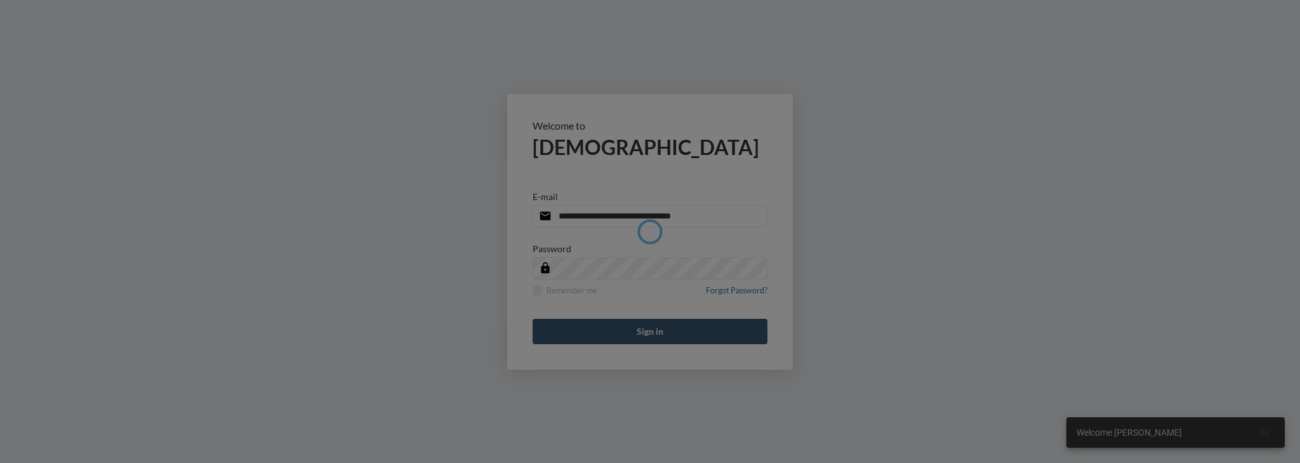 The width and height of the screenshot is (1300, 463). I want to click on p: Password, so click(552, 248).